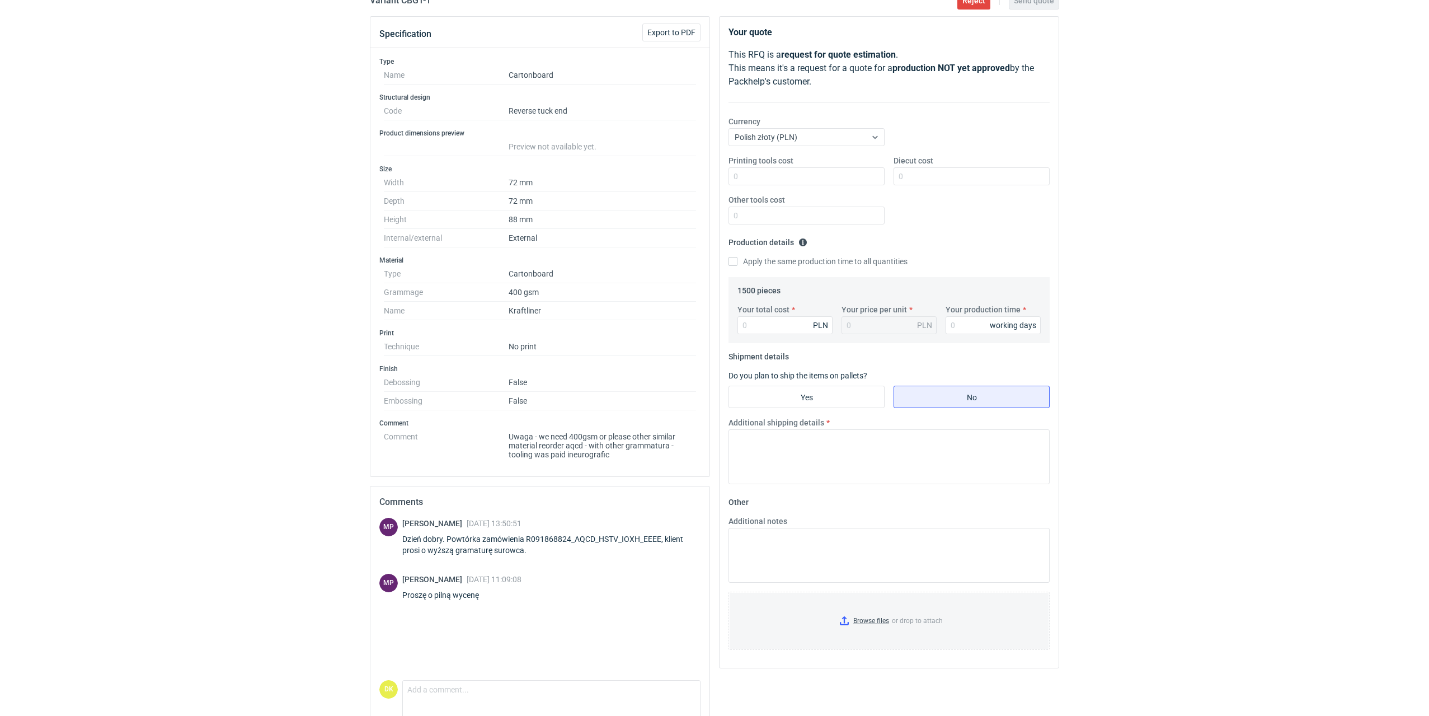  Describe the element at coordinates (889, 620) in the screenshot. I see `label: or drop to attach` at that location.